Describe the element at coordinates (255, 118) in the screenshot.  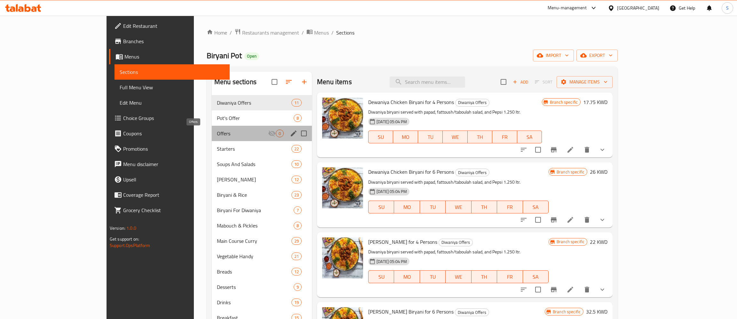
I see `span: Pot's Offer` at that location.